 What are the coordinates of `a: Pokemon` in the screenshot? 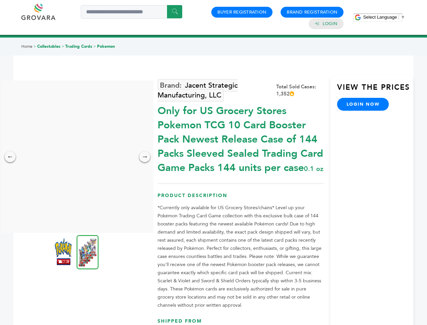 It's located at (106, 46).